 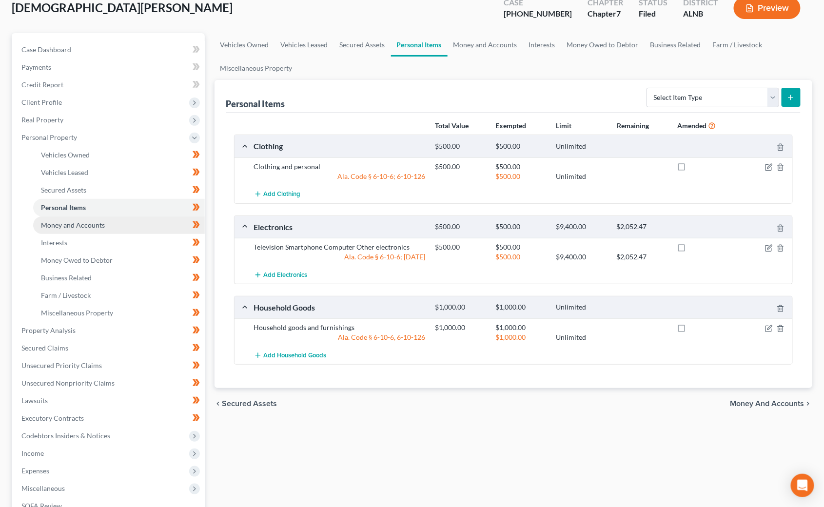 I want to click on strong: Limit, so click(x=564, y=125).